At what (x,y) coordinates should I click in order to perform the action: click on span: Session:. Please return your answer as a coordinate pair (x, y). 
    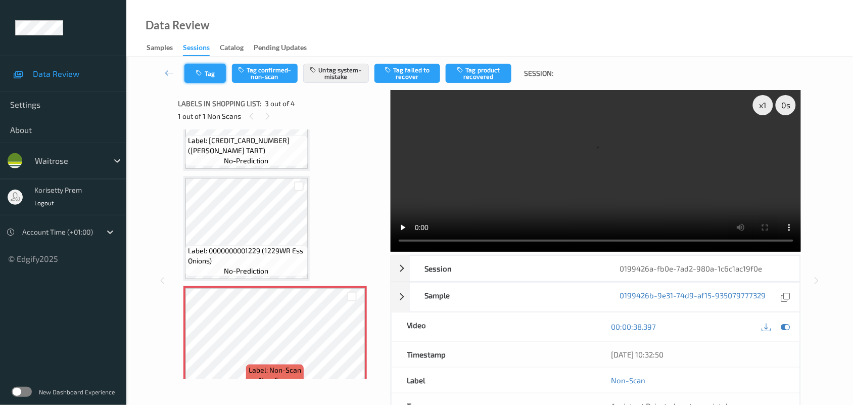
    Looking at the image, I should click on (539, 73).